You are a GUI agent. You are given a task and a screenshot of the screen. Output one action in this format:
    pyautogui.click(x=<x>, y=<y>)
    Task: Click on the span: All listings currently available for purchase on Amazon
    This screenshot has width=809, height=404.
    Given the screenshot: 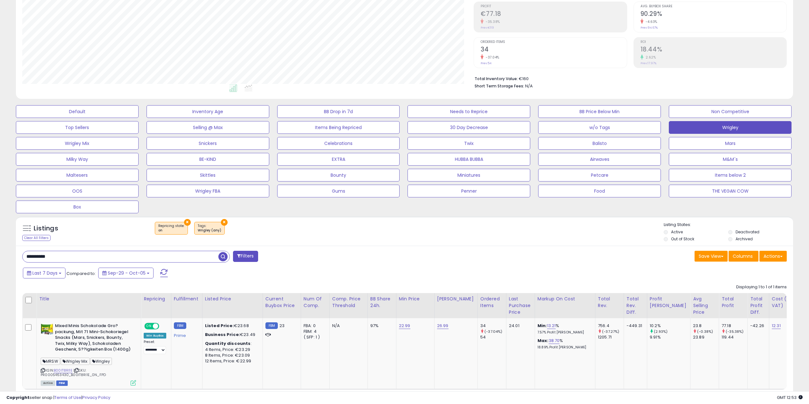 What is the action you would take?
    pyautogui.click(x=48, y=383)
    